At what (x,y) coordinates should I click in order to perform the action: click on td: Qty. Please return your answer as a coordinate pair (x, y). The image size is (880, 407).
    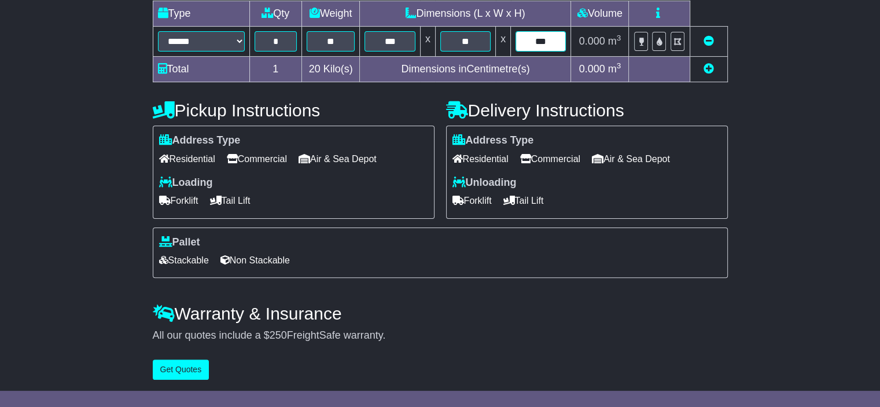
    Looking at the image, I should click on (275, 14).